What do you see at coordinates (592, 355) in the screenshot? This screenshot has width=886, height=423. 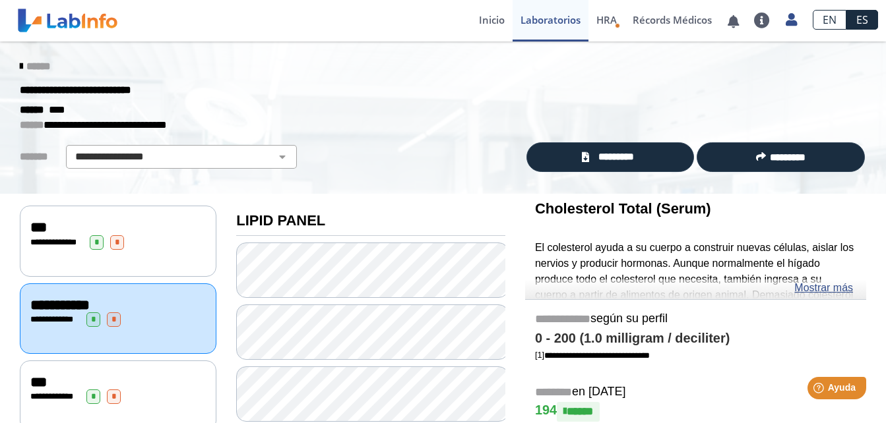 I see `a: [1]` at bounding box center [592, 355].